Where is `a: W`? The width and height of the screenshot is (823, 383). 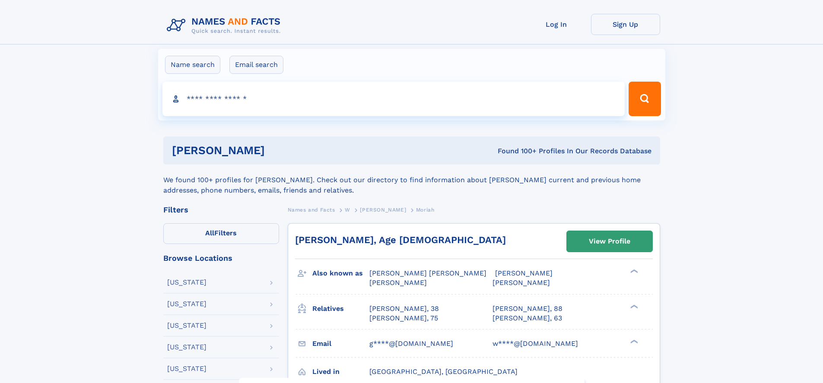 a: W is located at coordinates (347, 209).